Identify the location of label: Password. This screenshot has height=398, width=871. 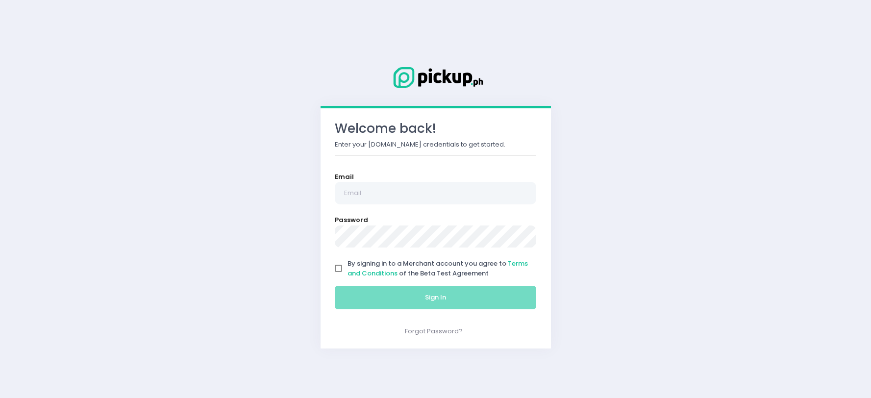
(351, 220).